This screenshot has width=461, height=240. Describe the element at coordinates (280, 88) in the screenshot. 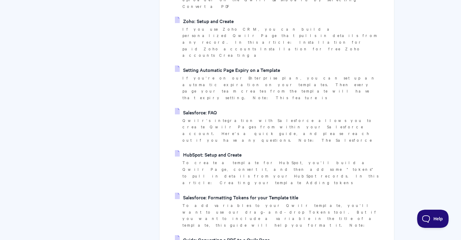

I see `p: If you're on our Enterprise plan, you can set up an automatic expiration on your templates. Then ...` at that location.